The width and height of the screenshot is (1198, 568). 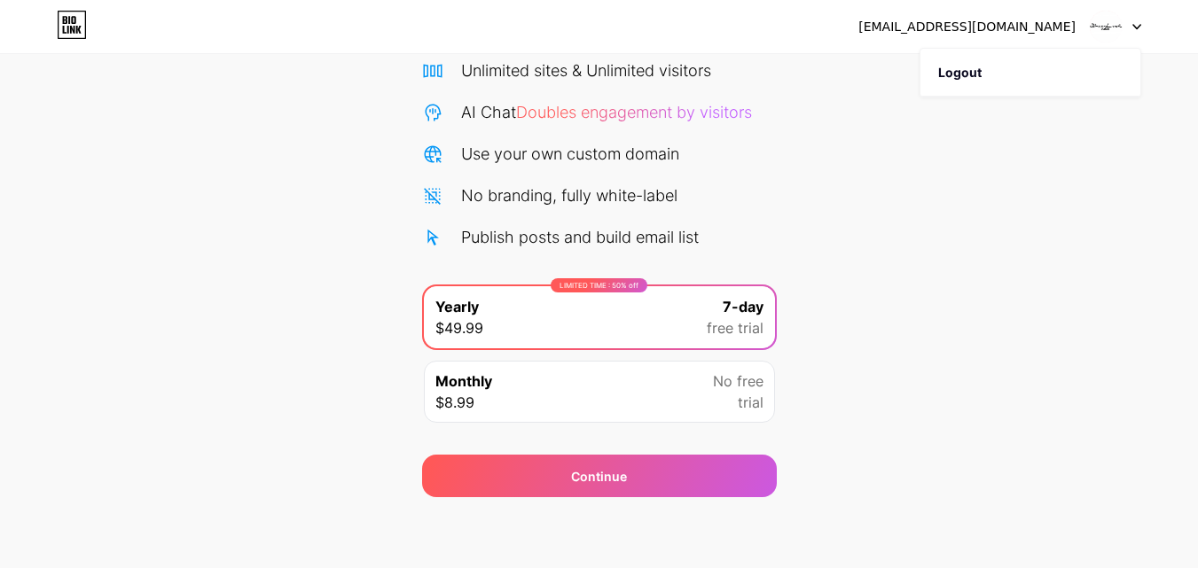 I want to click on div: AI Chat, so click(x=607, y=112).